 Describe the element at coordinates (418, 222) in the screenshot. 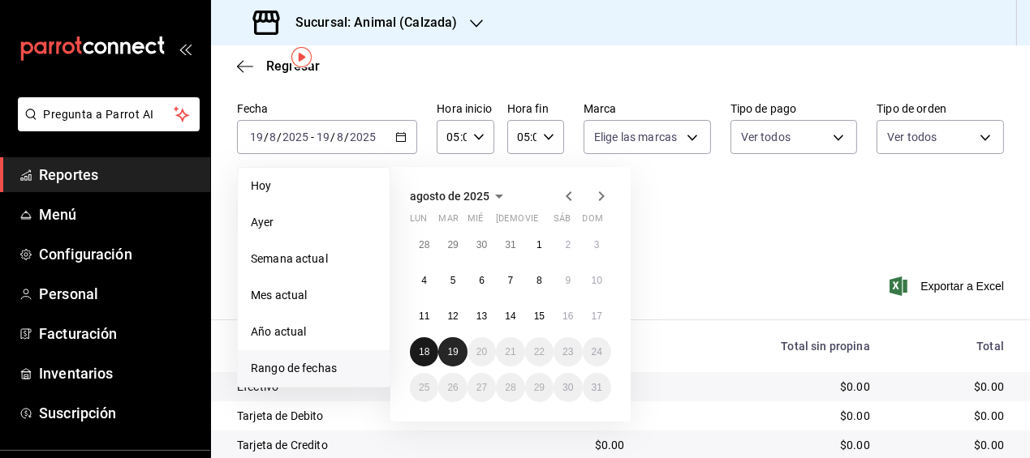

I see `abbr: lunes` at that location.